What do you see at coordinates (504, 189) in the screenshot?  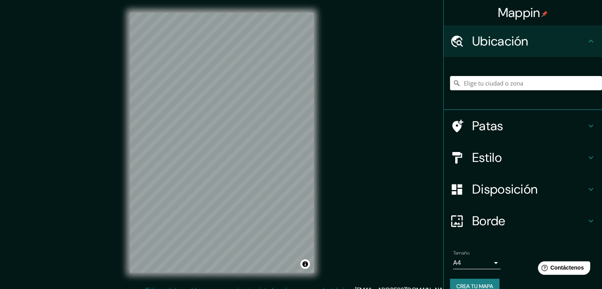 I see `font: Disposición` at bounding box center [504, 189].